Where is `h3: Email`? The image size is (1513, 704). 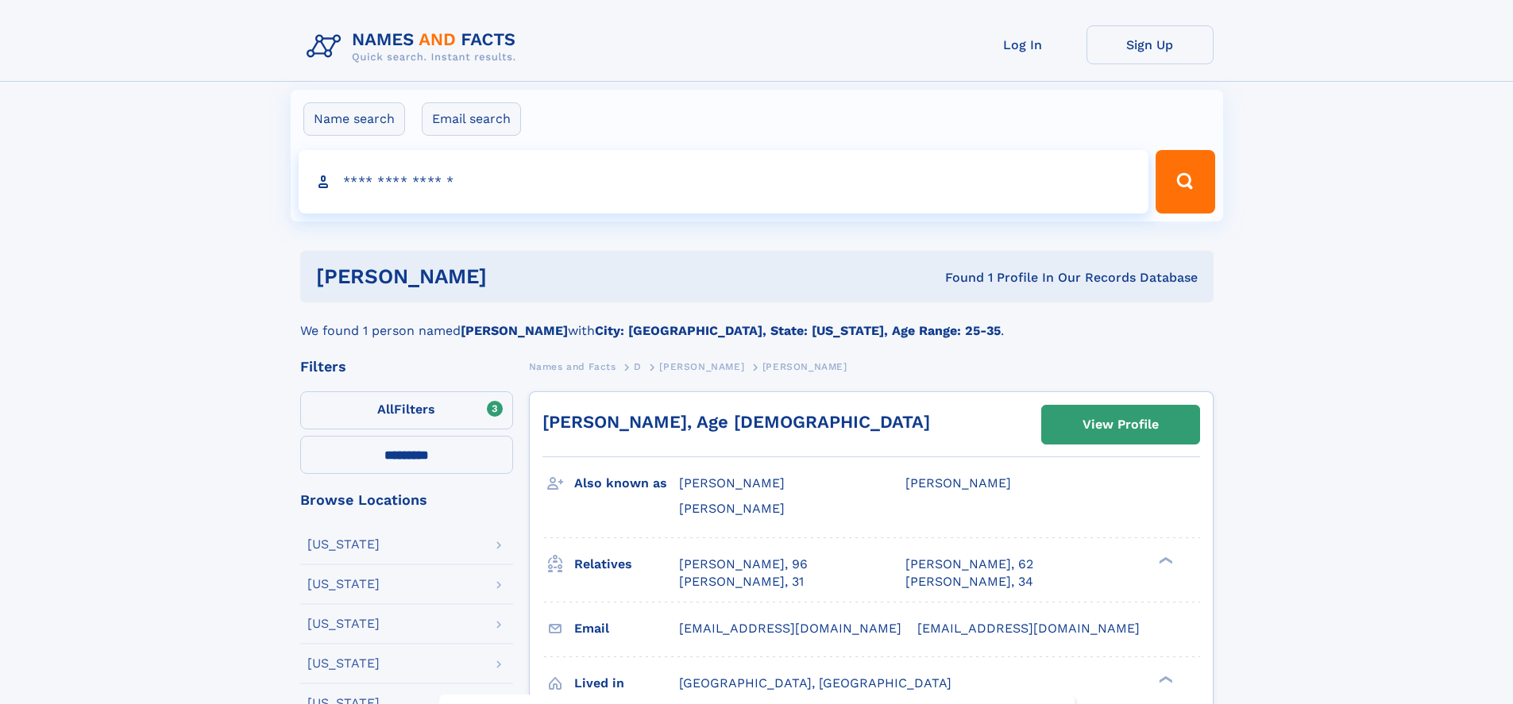
h3: Email is located at coordinates (626, 629).